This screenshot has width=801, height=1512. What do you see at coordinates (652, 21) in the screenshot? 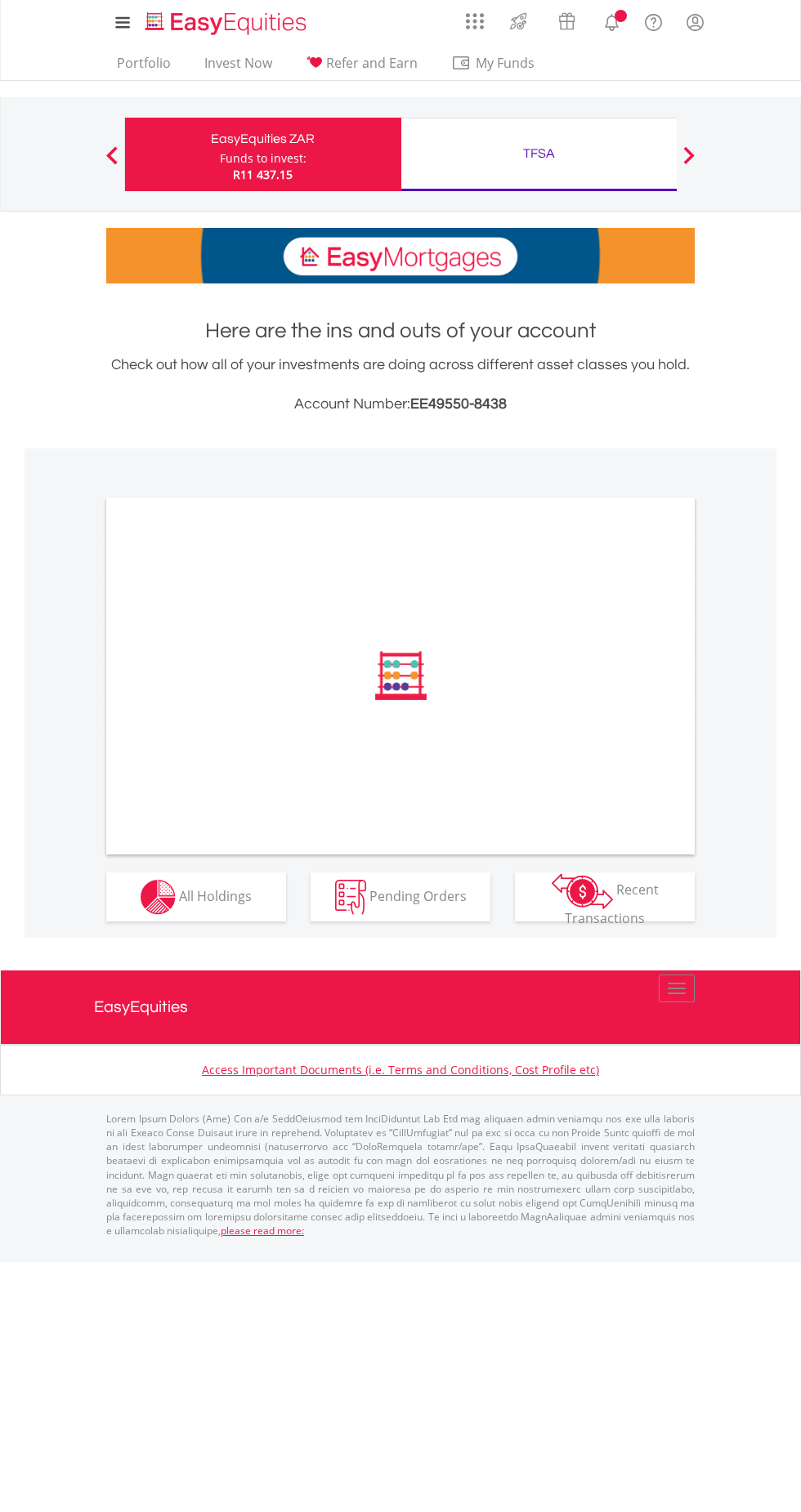
I see `a: FAQ's and Support` at bounding box center [652, 21].